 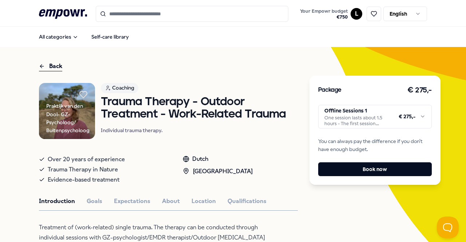 What do you see at coordinates (375, 169) in the screenshot?
I see `button: Book now` at bounding box center [375, 169].